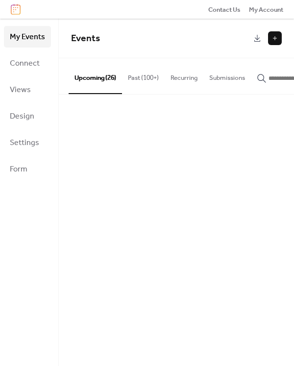  What do you see at coordinates (27, 37) in the screenshot?
I see `span: My Events` at bounding box center [27, 37].